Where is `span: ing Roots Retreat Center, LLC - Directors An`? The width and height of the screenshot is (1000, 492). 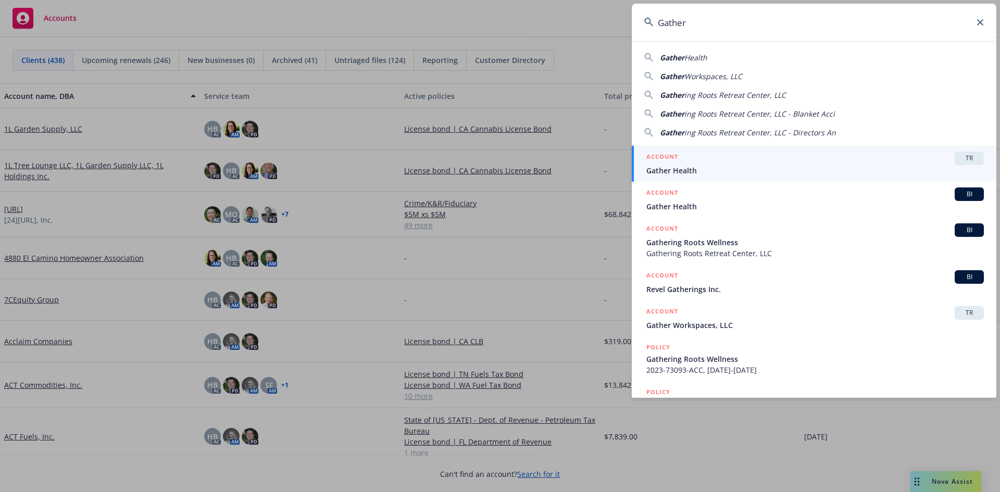
span: ing Roots Retreat Center, LLC - Directors An is located at coordinates (760, 132).